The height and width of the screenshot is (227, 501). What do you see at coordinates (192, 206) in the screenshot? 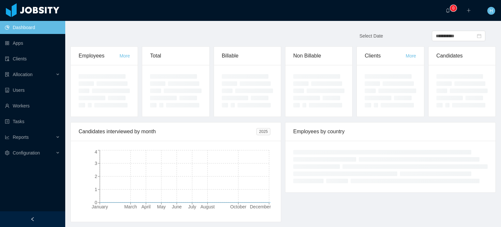
I see `tspan: July` at bounding box center [192, 206].